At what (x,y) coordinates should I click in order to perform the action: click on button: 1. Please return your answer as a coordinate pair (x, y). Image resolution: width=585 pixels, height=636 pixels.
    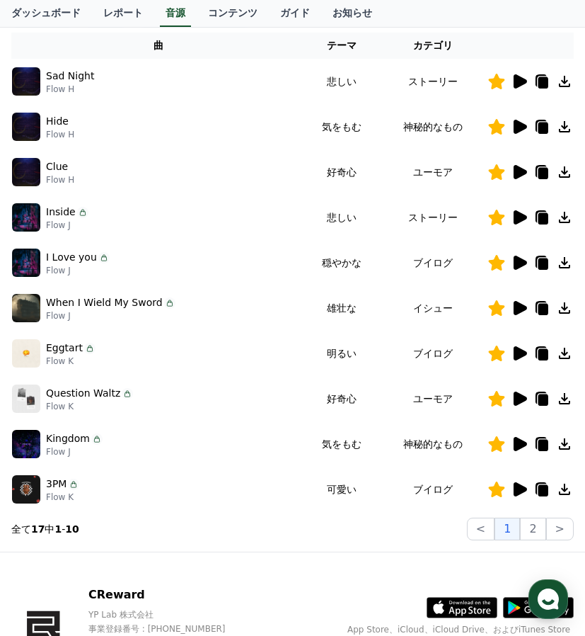
    Looking at the image, I should click on (508, 529).